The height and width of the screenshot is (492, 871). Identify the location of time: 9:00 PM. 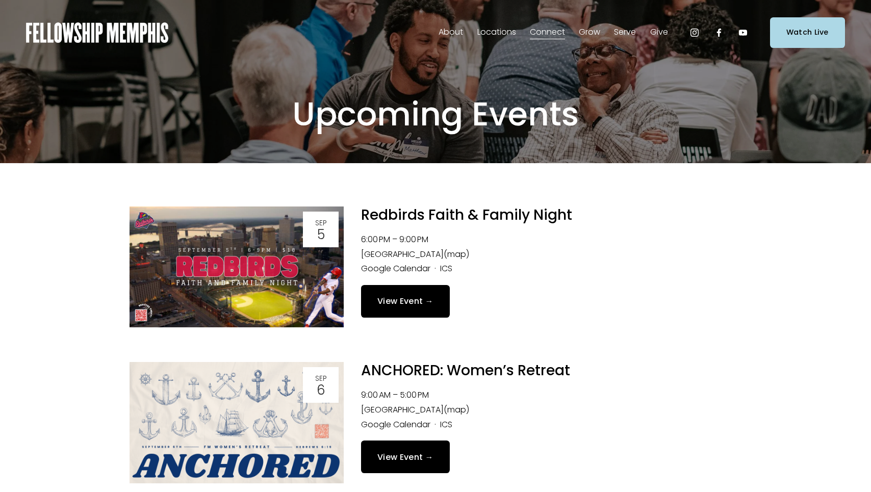
(414, 239).